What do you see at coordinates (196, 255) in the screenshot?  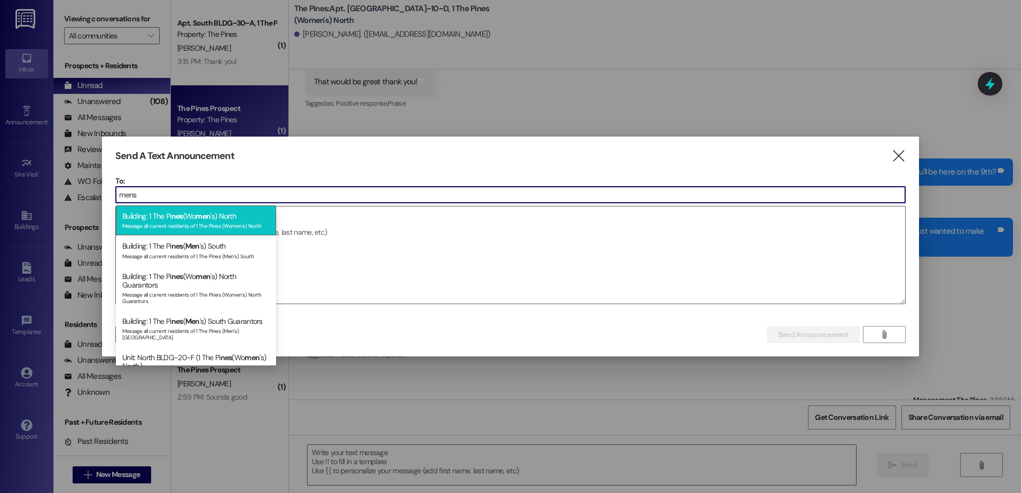 I see `div: Message all current residents of 1 The Pines (Men's) South` at bounding box center [196, 255].